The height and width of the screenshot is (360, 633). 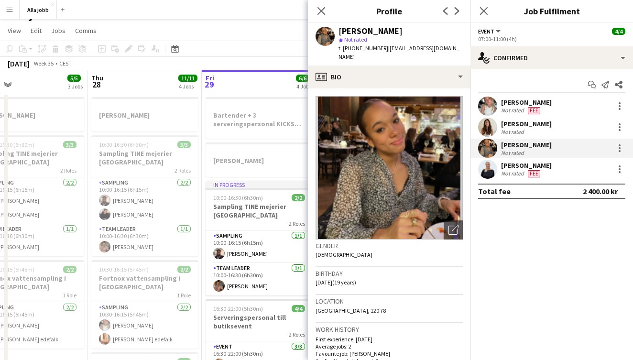 I want to click on p: Average jobs: 2, so click(x=389, y=346).